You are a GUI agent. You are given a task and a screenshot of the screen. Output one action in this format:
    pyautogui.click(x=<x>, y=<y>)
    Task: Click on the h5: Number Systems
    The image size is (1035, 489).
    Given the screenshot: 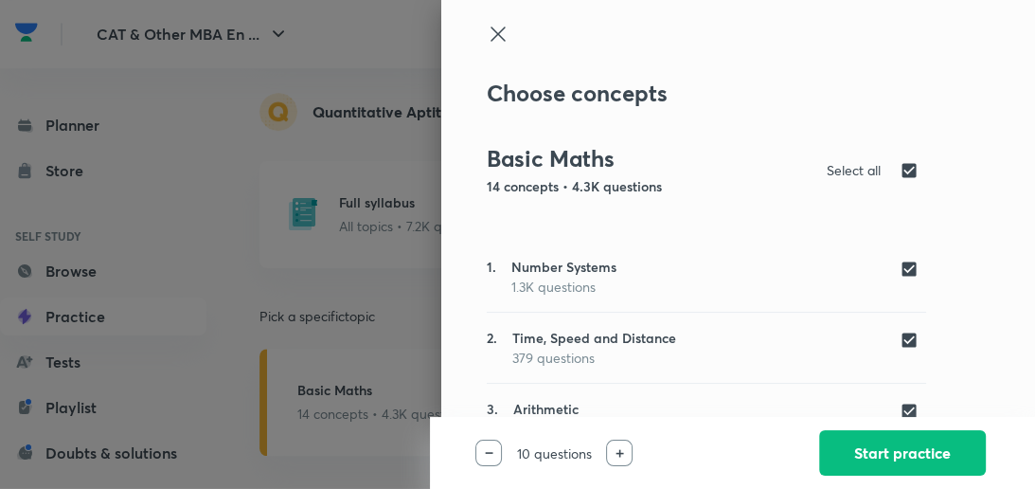 What is the action you would take?
    pyautogui.click(x=564, y=266)
    